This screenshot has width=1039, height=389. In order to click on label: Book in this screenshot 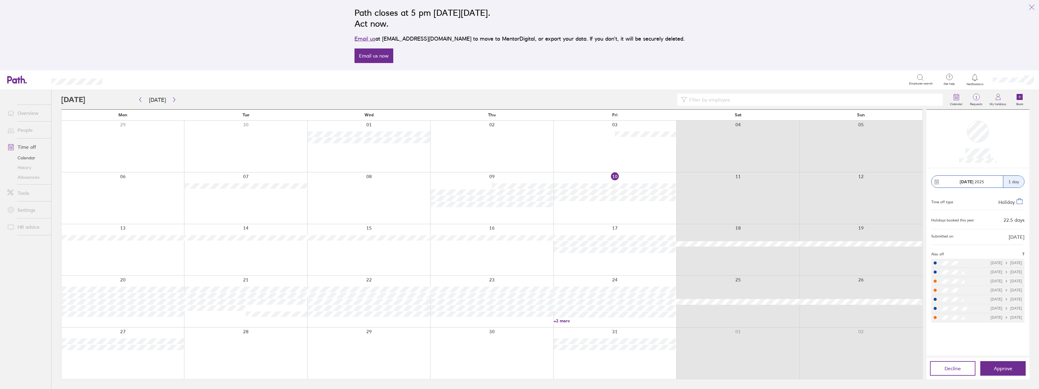, I will do `click(1020, 103)`.